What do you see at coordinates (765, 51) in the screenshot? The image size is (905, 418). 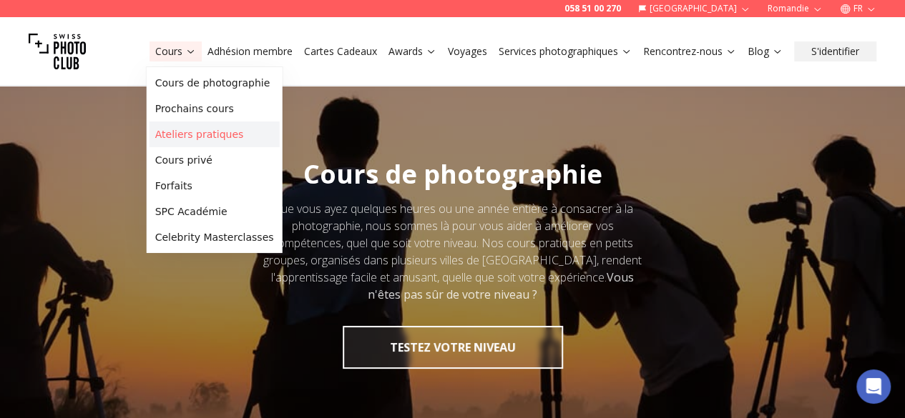 I see `button: Blog` at bounding box center [765, 51].